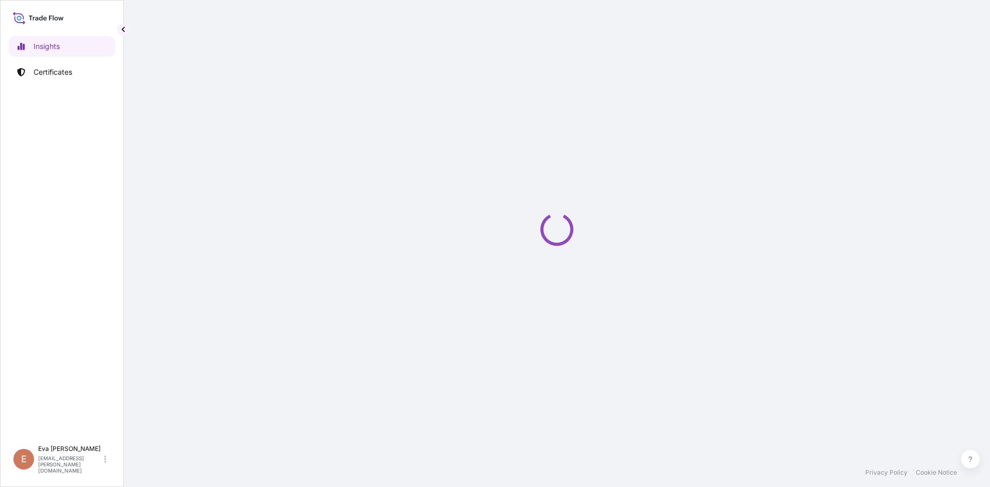 The height and width of the screenshot is (487, 990). What do you see at coordinates (53, 72) in the screenshot?
I see `p: Certificates` at bounding box center [53, 72].